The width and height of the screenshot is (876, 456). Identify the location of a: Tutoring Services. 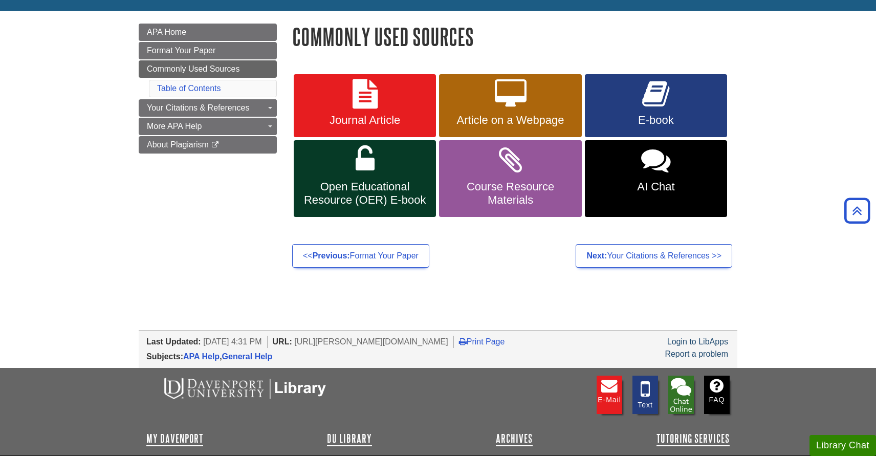
(693, 438).